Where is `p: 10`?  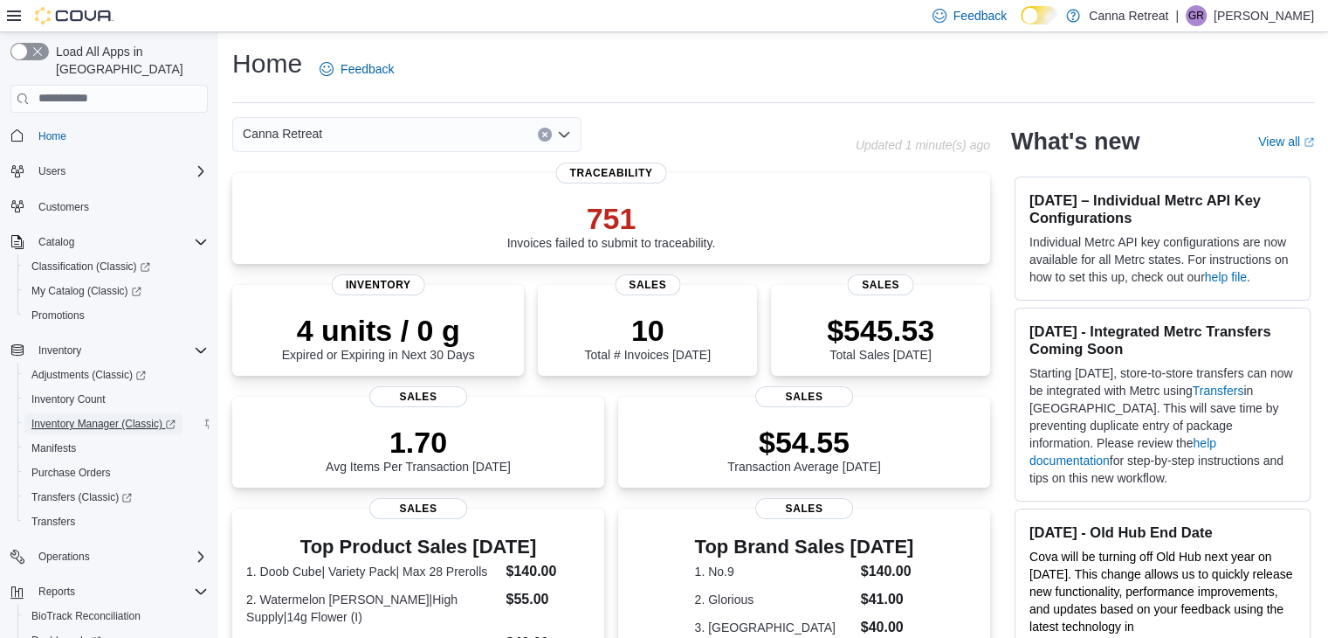 p: 10 is located at coordinates (647, 330).